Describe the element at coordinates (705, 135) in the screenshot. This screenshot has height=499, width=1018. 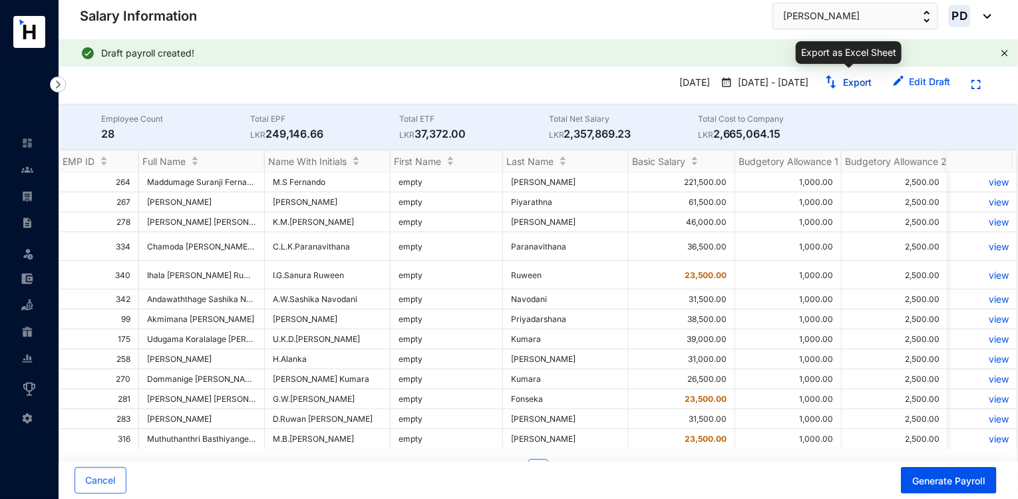
I see `p: LKR` at that location.